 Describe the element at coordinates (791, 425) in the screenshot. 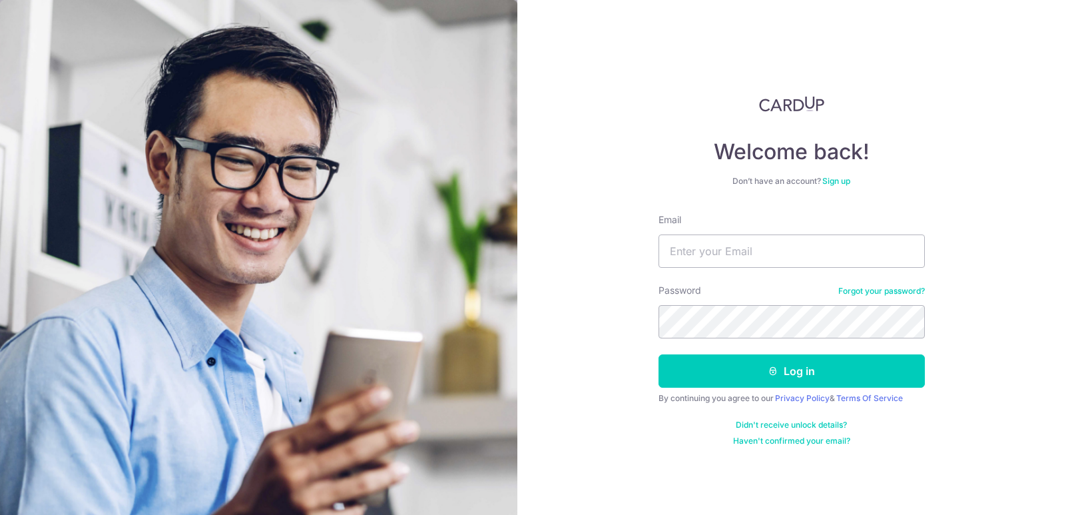

I see `a: Didn't receive unlock details?` at that location.